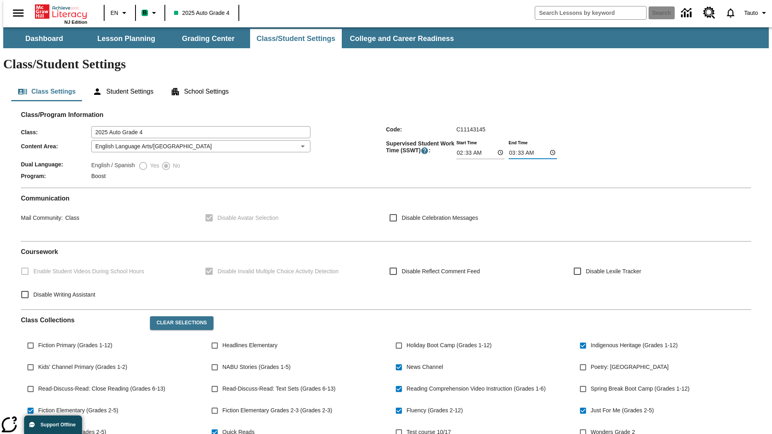  Describe the element at coordinates (99, 176) in the screenshot. I see `span: Boost` at that location.